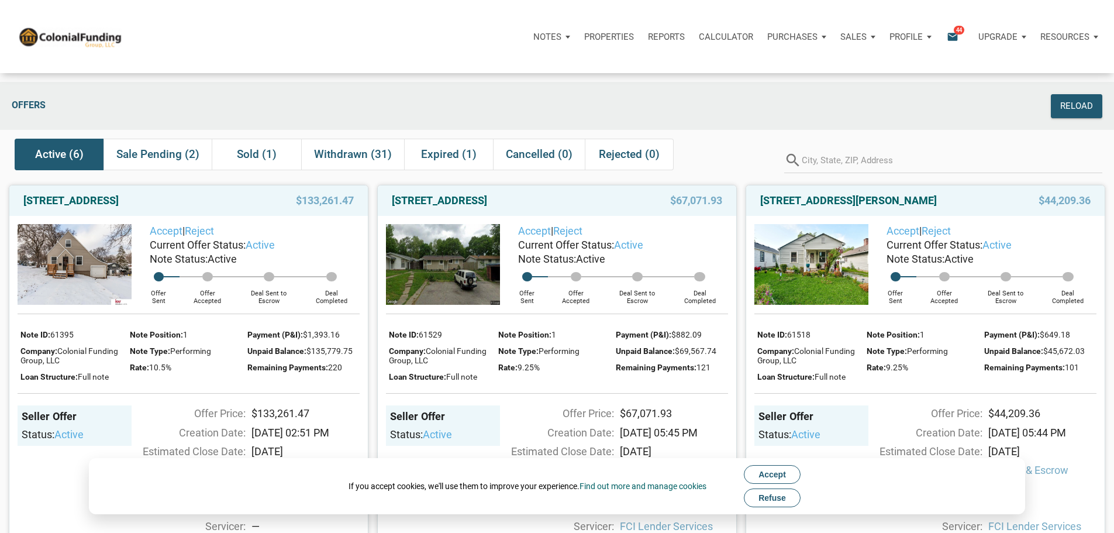  What do you see at coordinates (353, 154) in the screenshot?
I see `div: Withdrawn (31)` at bounding box center [353, 154].